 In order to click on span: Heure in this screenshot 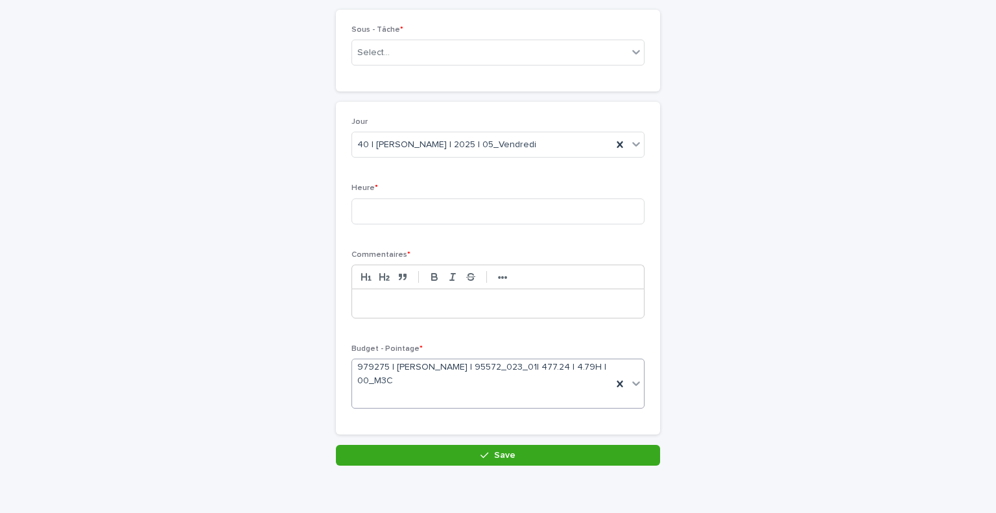, I will do `click(364, 188)`.